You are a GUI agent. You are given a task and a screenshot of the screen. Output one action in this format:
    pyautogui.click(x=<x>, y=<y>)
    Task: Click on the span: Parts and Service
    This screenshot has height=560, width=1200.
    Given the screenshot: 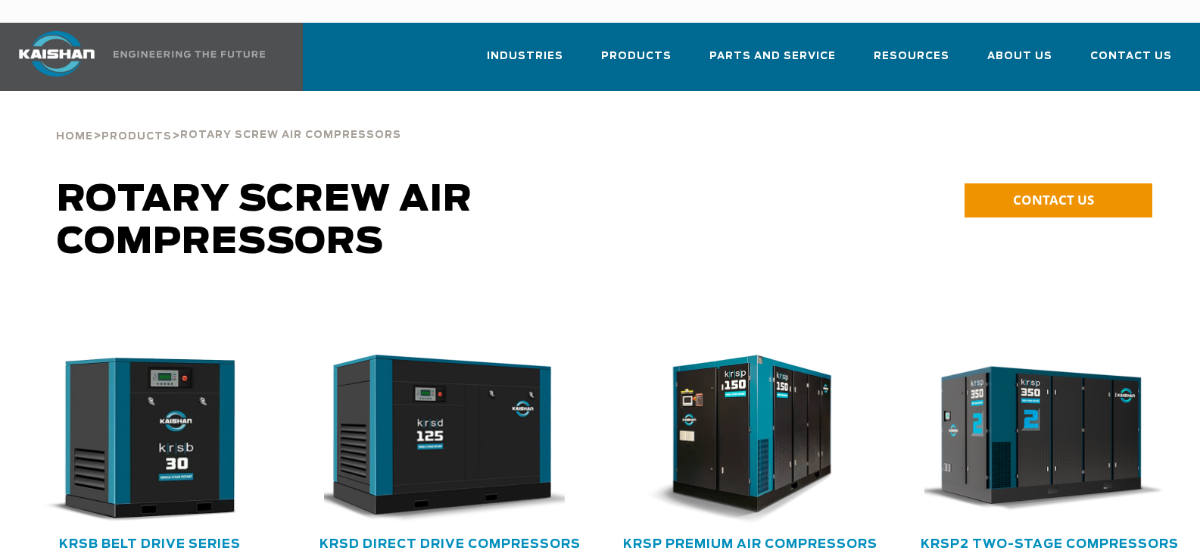 What is the action you would take?
    pyautogui.click(x=772, y=56)
    